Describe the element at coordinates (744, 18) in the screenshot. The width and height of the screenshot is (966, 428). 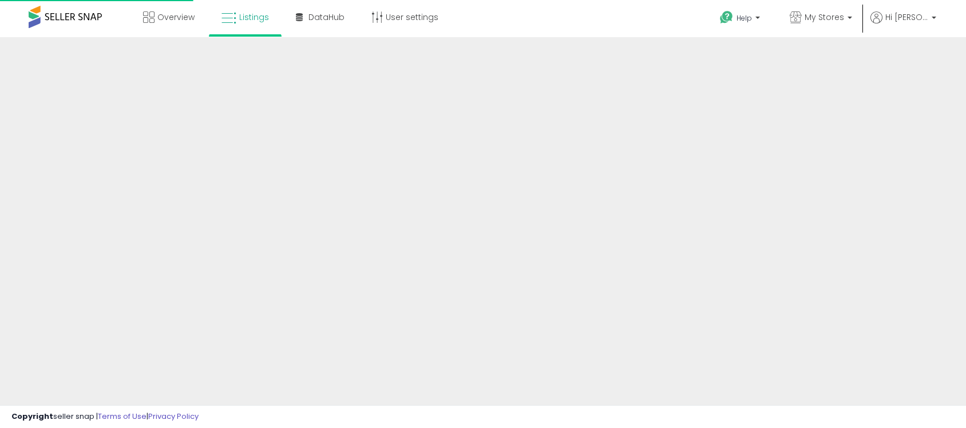
I see `span: Help` at that location.